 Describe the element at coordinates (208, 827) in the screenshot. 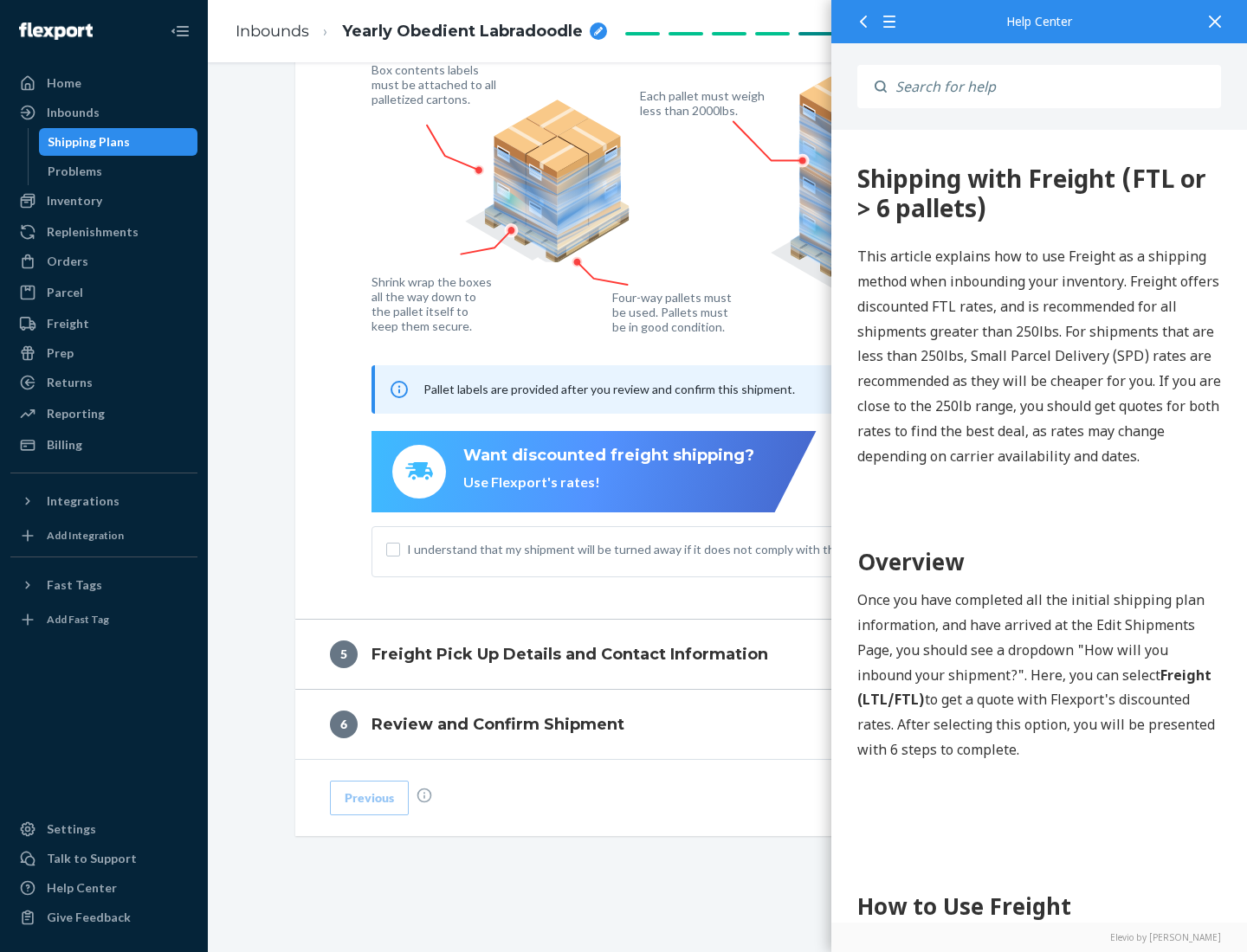

I see `h2: Step 1: Boxes and Labels` at that location.